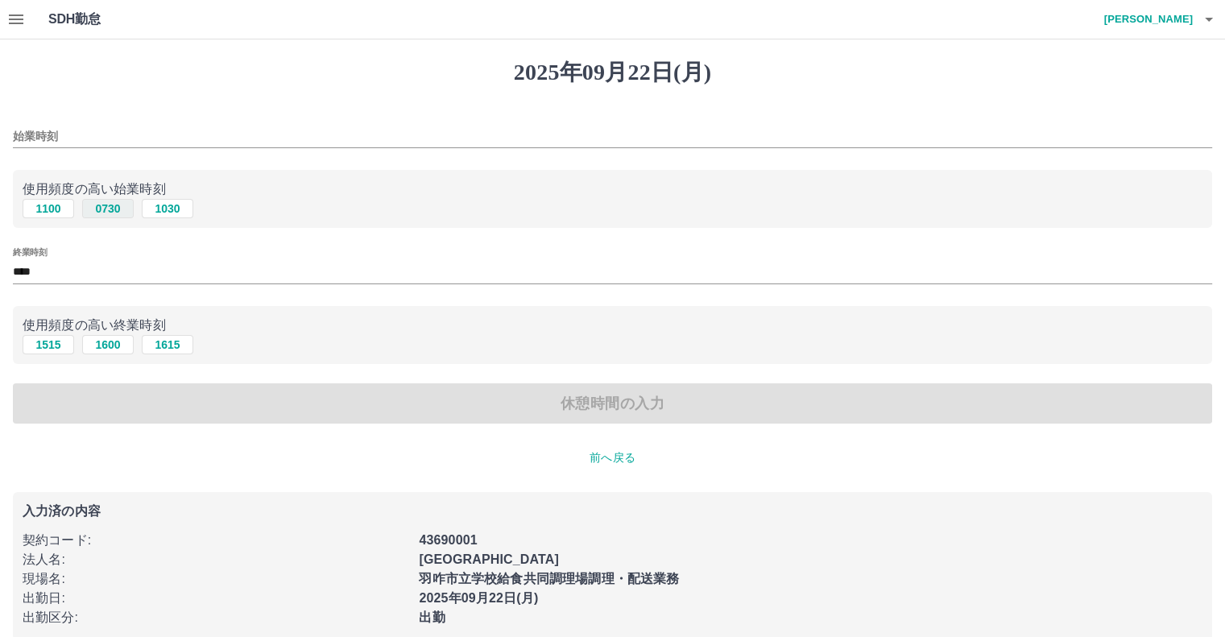 The image size is (1225, 637). I want to click on p: 使用頻度の高い始業時刻, so click(612, 189).